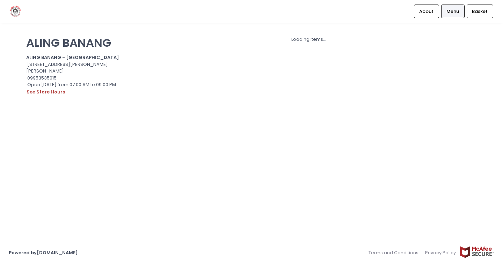 This screenshot has width=503, height=264. Describe the element at coordinates (452, 11) in the screenshot. I see `a: Menu` at that location.